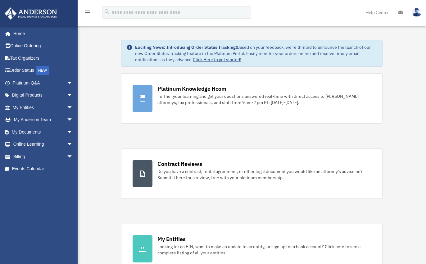  Describe the element at coordinates (43, 70) in the screenshot. I see `a: Order StatusNEW` at that location.